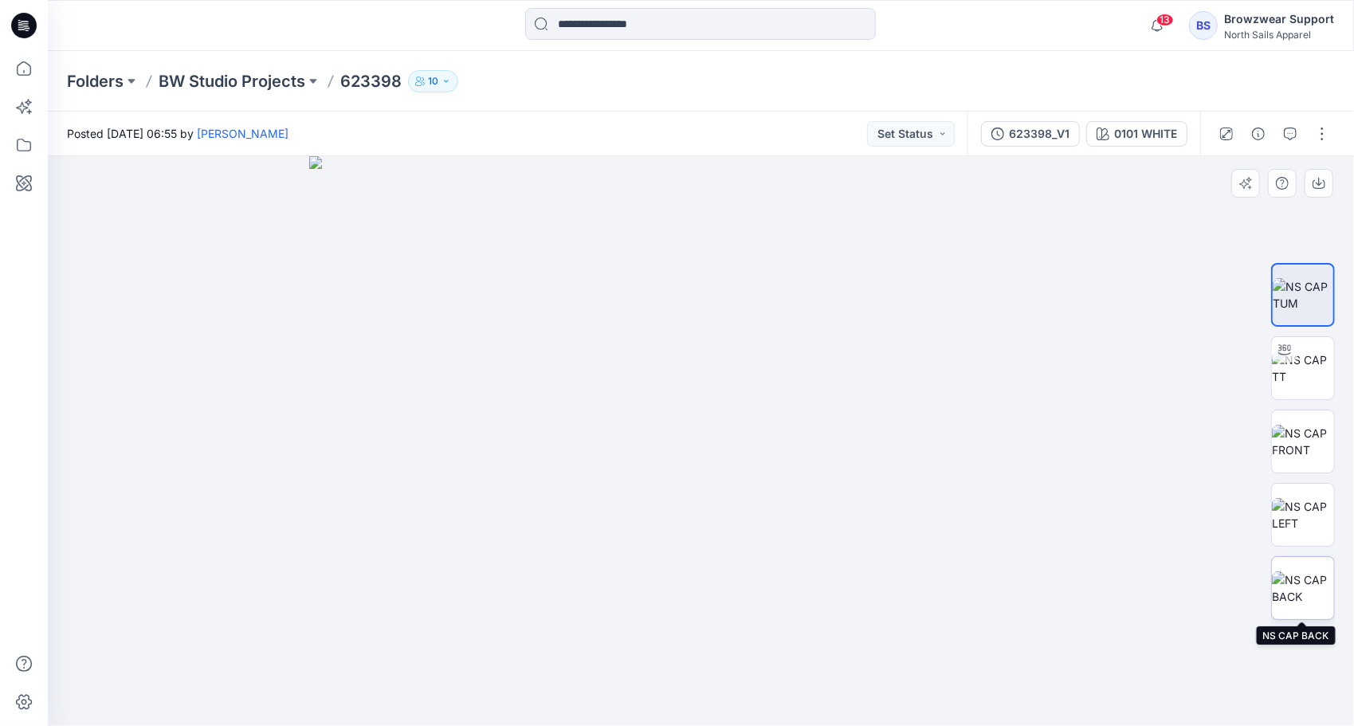 This screenshot has width=1354, height=726. I want to click on a: Folders, so click(95, 81).